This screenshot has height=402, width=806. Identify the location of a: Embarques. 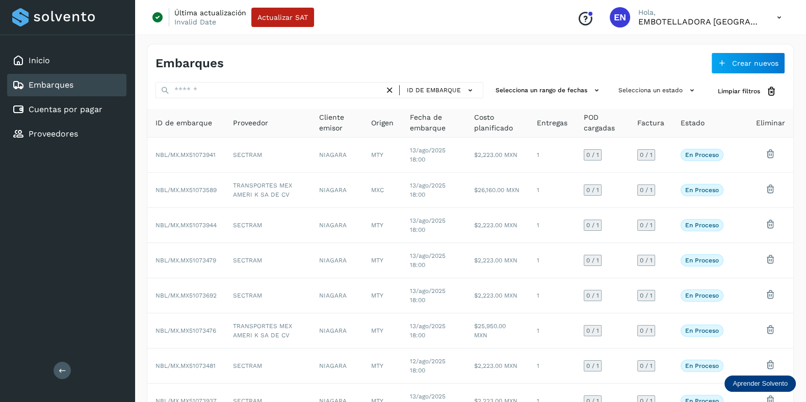
(51, 85).